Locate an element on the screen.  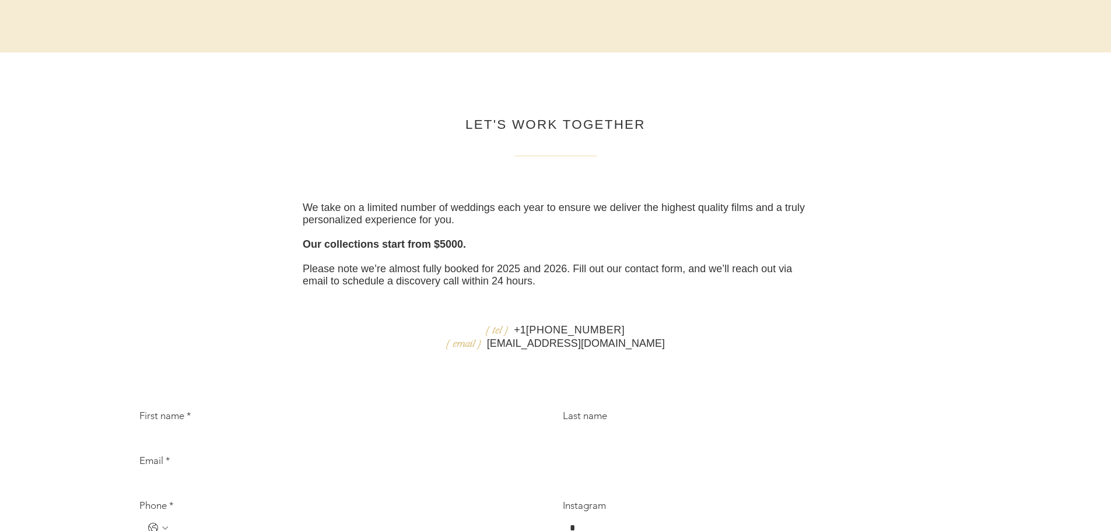
span: LET'S WORK TOGETHER is located at coordinates (555, 124).